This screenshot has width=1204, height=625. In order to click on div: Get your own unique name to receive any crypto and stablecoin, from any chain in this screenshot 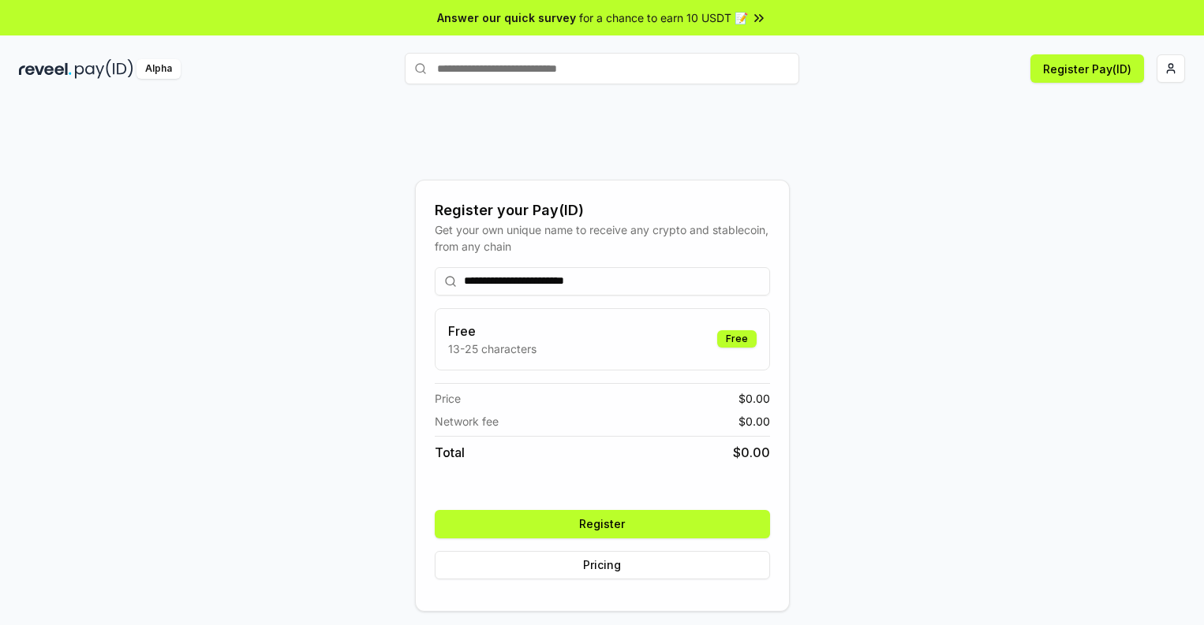, I will do `click(602, 238)`.